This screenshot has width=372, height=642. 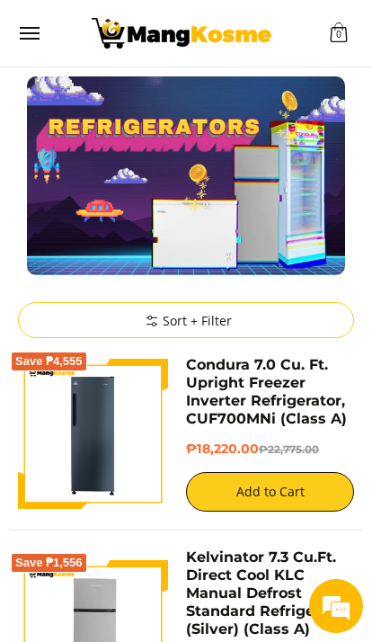 What do you see at coordinates (270, 492) in the screenshot?
I see `button: Add to Cart` at bounding box center [270, 492].